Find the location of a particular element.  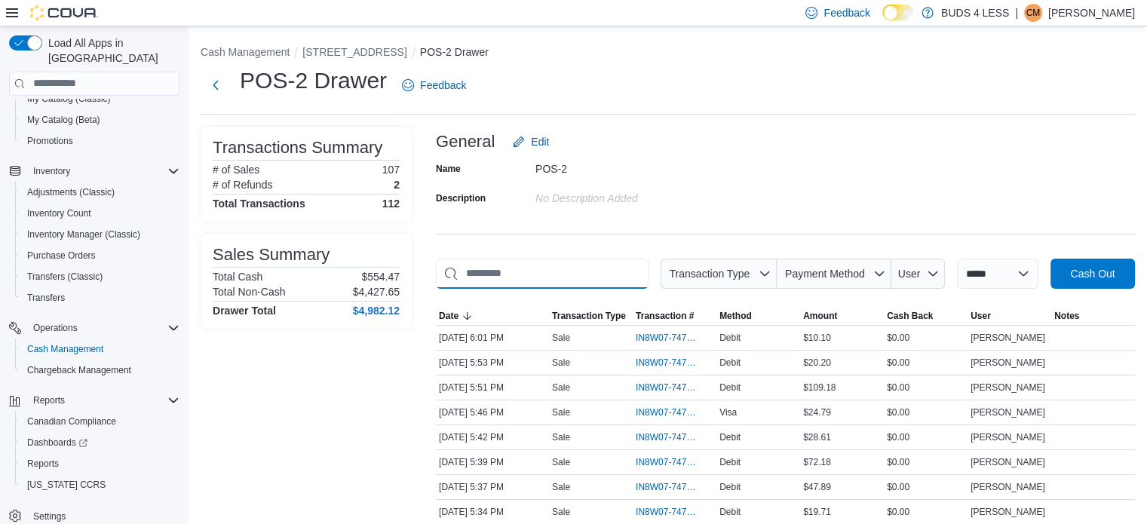

a: Reports is located at coordinates (43, 464).